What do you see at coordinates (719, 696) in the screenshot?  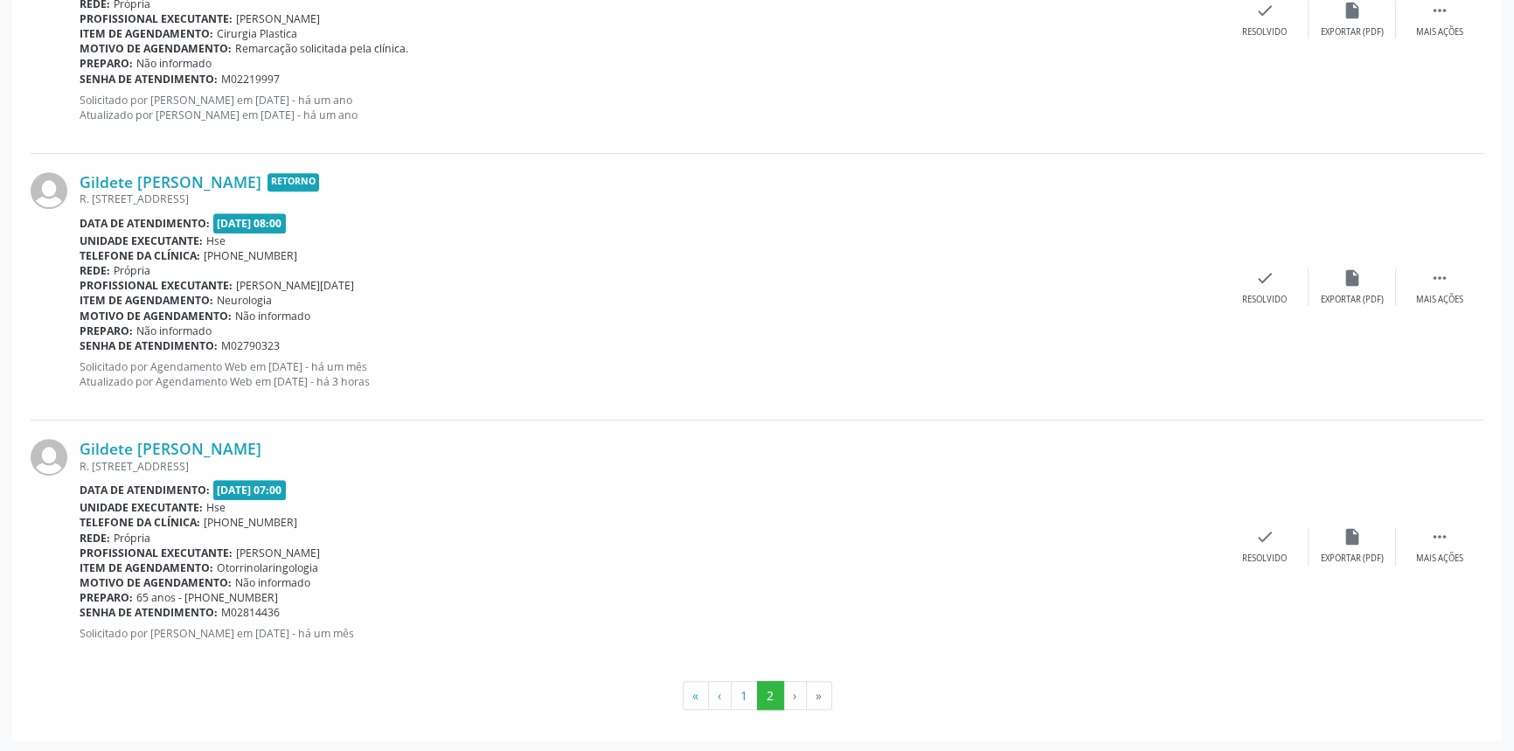 I see `button: Go to previous page` at bounding box center [719, 696].